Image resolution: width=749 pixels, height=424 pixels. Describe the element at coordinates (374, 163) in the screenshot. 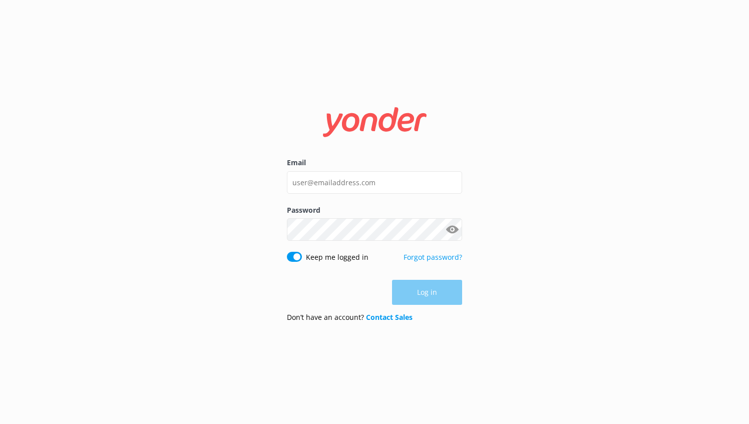

I see `label: Email` at that location.